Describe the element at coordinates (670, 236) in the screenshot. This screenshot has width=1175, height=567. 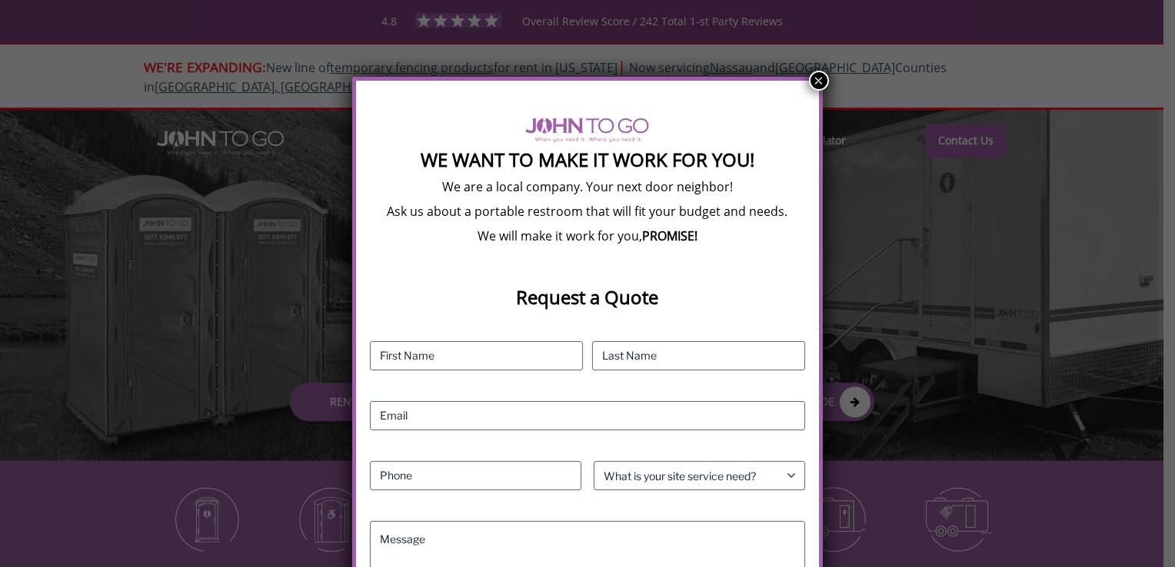
I see `b: PROMISE!` at that location.